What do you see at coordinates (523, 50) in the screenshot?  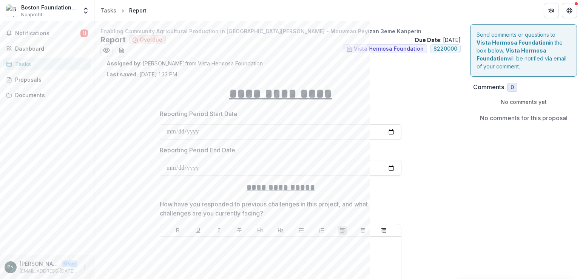 I see `div: Send comments or questions to in the box below. will be notified via email of your comment.` at bounding box center [523, 50].